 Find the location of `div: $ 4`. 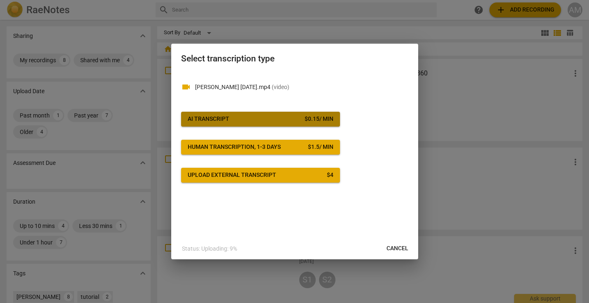

div: $ 4 is located at coordinates (330, 175).